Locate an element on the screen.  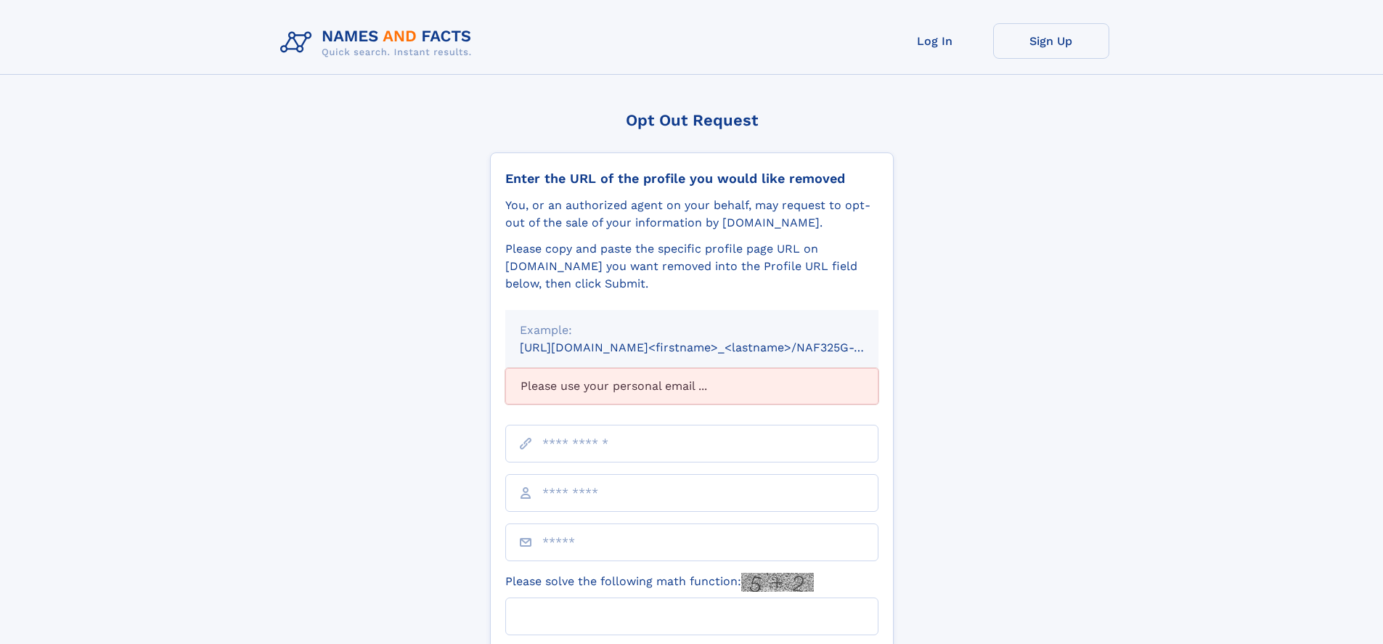
div: Enter the URL of the profile you would like removed is located at coordinates (692, 179).